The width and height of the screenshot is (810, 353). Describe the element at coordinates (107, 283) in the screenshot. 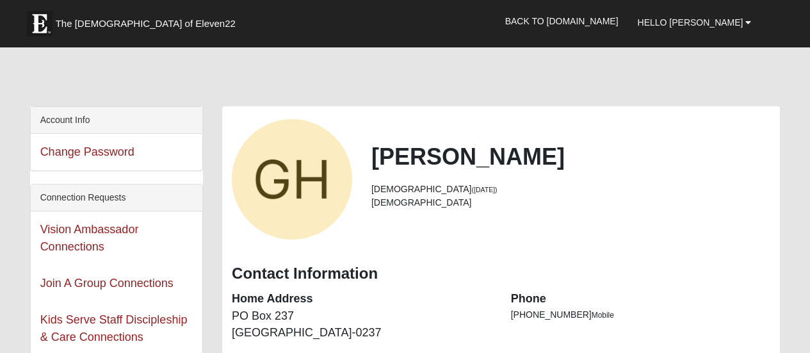

I see `a: Join A Group Connections` at that location.